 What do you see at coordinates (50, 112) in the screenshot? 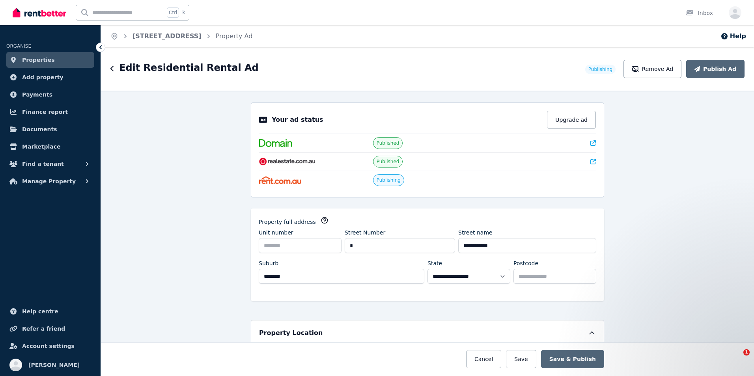
I see `a: Finance report` at bounding box center [50, 112].